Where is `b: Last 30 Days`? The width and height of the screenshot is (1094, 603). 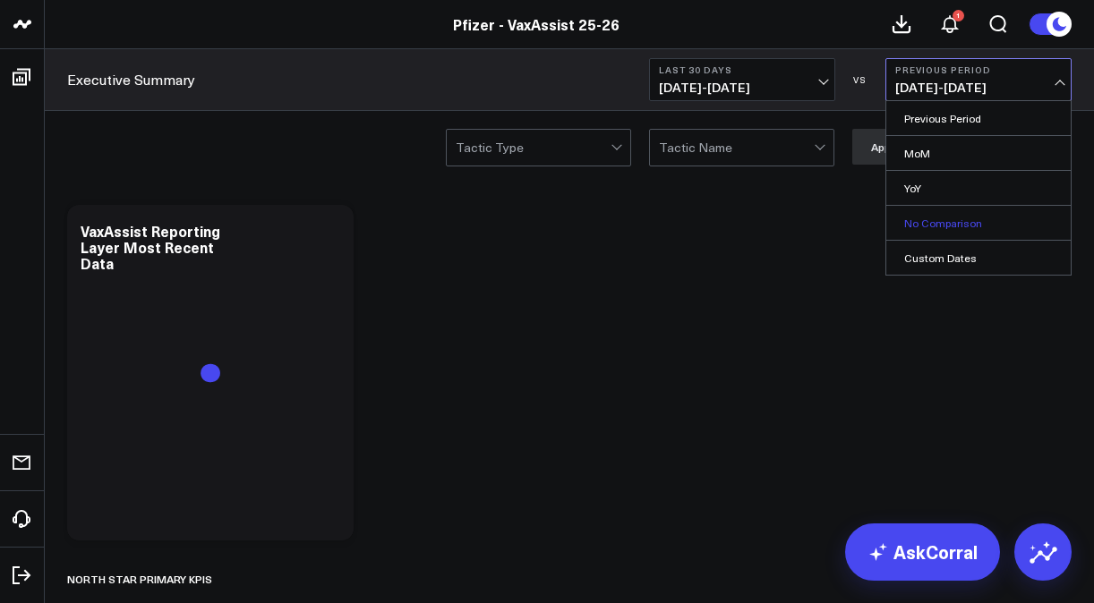
b: Last 30 Days is located at coordinates (742, 70).